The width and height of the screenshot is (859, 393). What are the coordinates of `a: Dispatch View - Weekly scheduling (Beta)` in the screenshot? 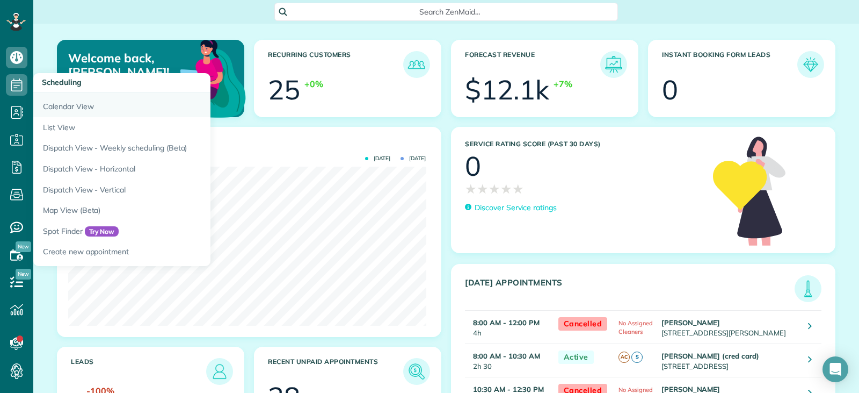 It's located at (168, 148).